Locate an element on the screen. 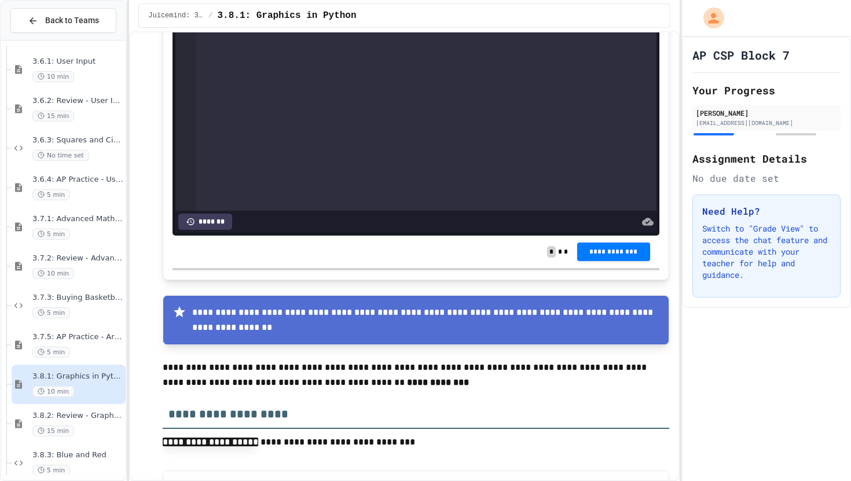 This screenshot has width=851, height=481. p: Switch to "Grade View" to access the chat feature and communicate with your teacher for help and ... is located at coordinates (767, 252).